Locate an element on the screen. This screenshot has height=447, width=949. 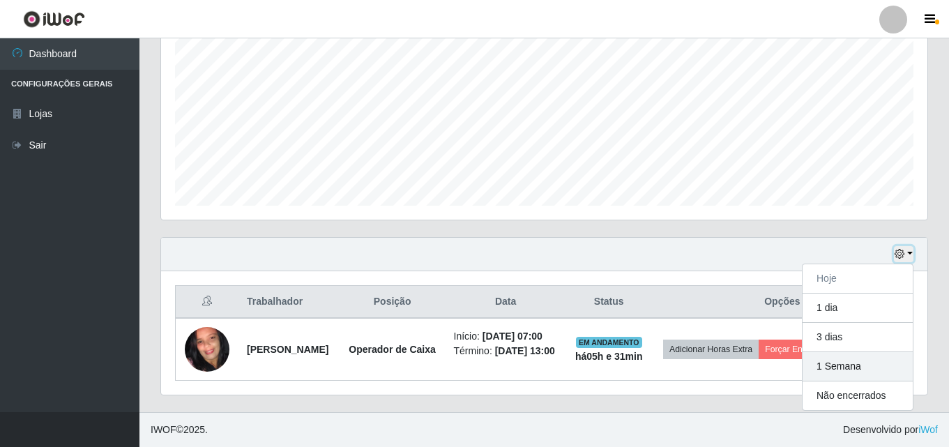
span: Desenvolvido por is located at coordinates (891, 430).